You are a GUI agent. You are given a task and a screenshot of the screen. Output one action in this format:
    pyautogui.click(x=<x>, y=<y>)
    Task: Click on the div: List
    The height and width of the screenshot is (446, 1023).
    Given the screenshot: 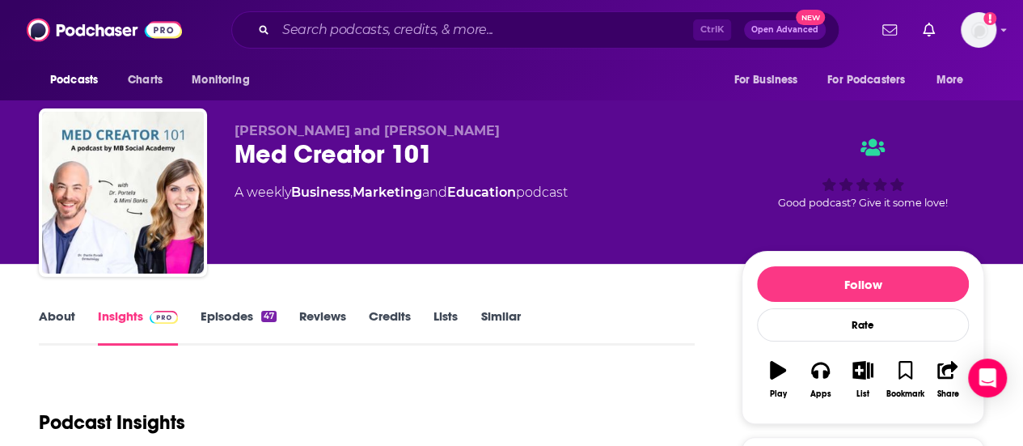 What is the action you would take?
    pyautogui.click(x=863, y=394)
    